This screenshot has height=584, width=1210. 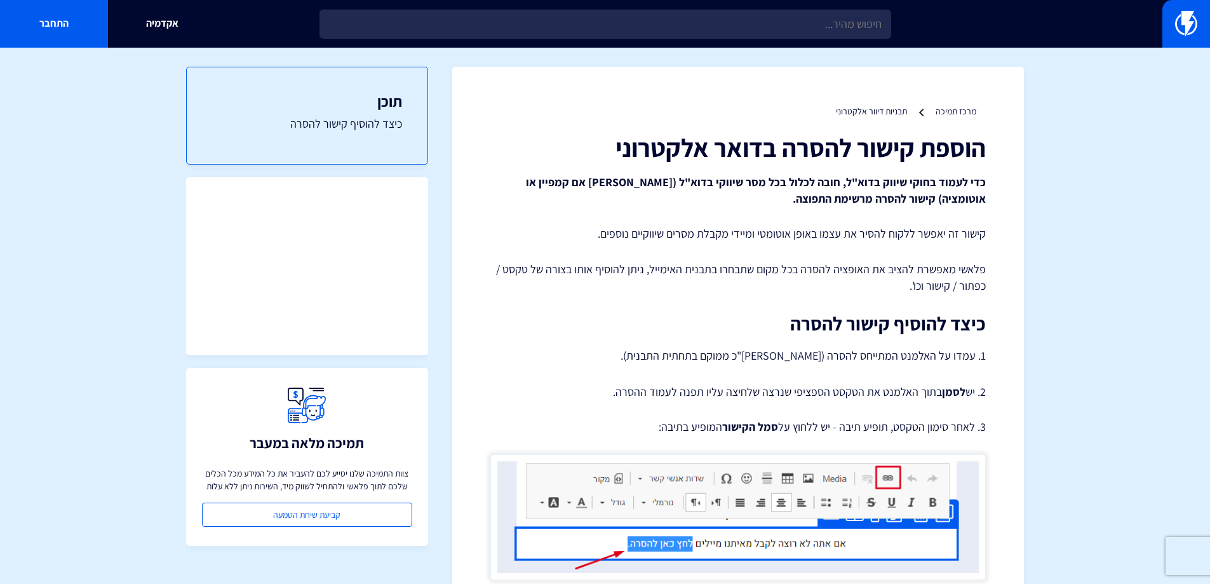 I want to click on h2: כיצד להוסיף קישור להסרה, so click(x=738, y=323).